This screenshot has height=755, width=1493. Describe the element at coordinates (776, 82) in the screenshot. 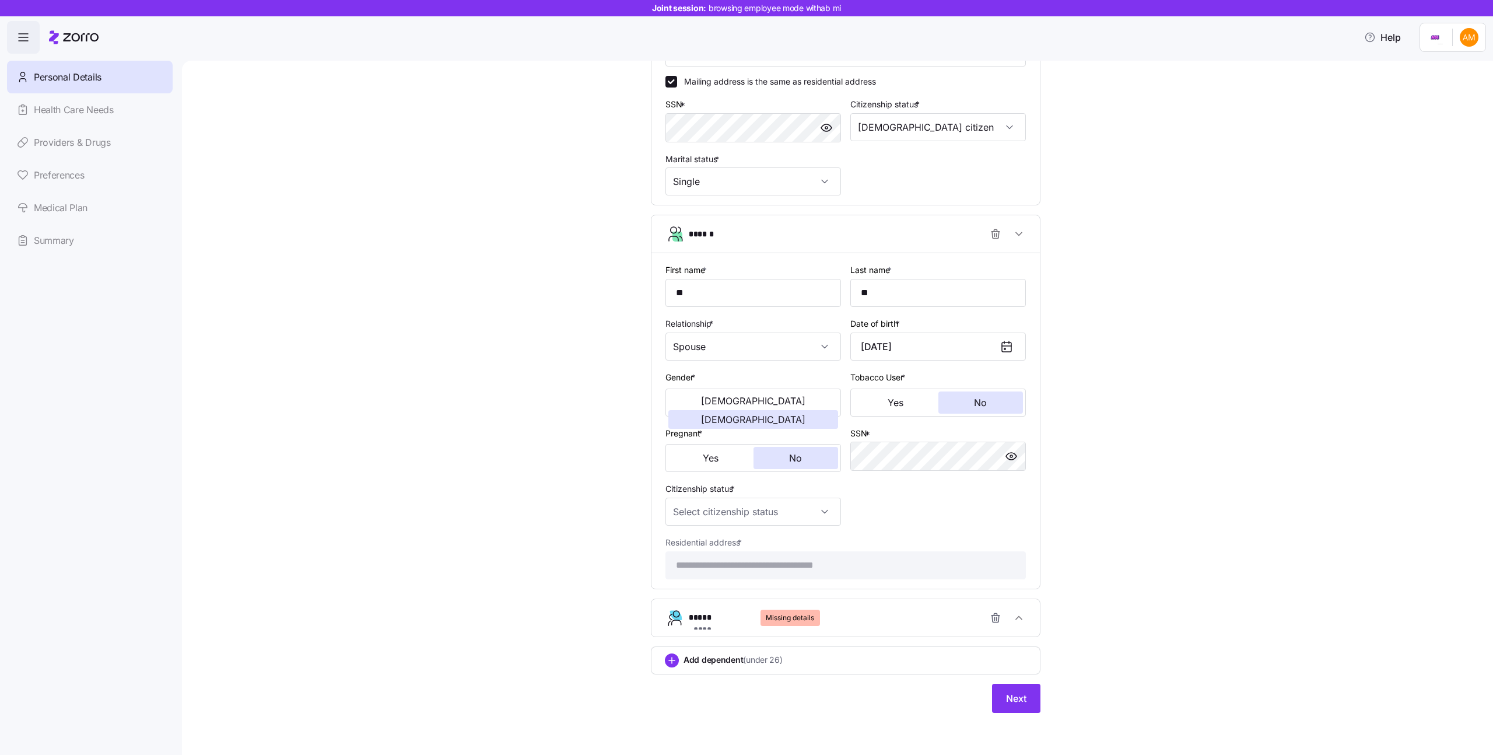

I see `label: Mailing address is the same as residential address` at that location.